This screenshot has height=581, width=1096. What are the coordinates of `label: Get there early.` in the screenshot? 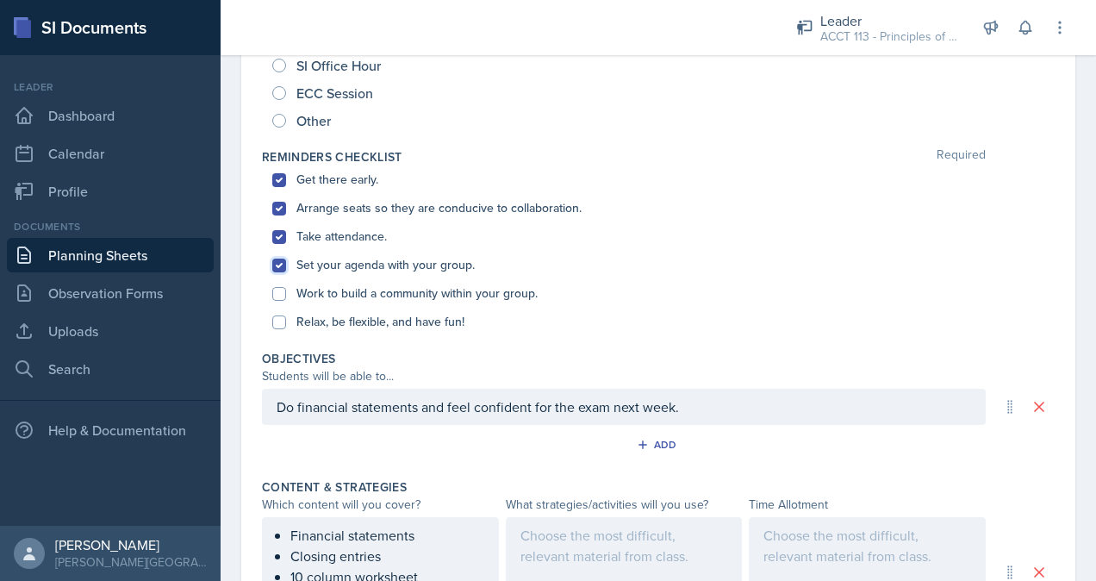 It's located at (337, 179).